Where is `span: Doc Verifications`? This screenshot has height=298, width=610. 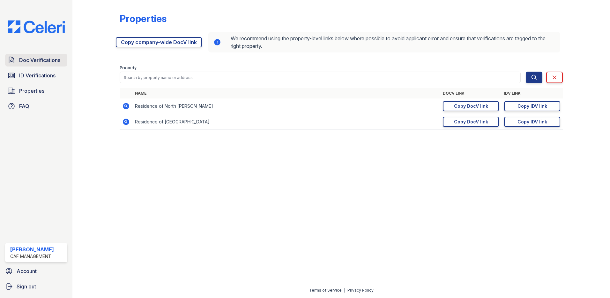
span: Doc Verifications is located at coordinates (40, 60).